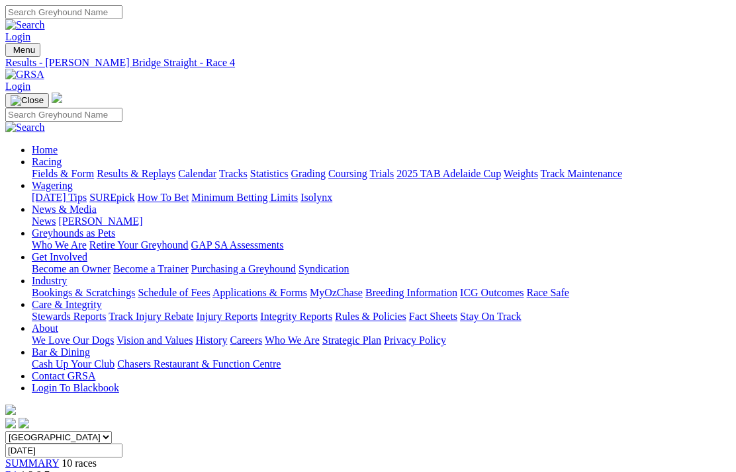 The width and height of the screenshot is (736, 472). Describe the element at coordinates (233, 173) in the screenshot. I see `a: Tracks` at that location.